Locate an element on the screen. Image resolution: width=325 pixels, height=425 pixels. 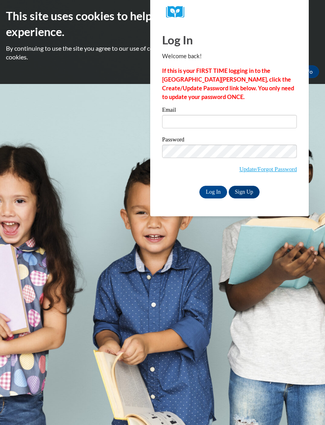
img: Logo brand is located at coordinates (178, 12).